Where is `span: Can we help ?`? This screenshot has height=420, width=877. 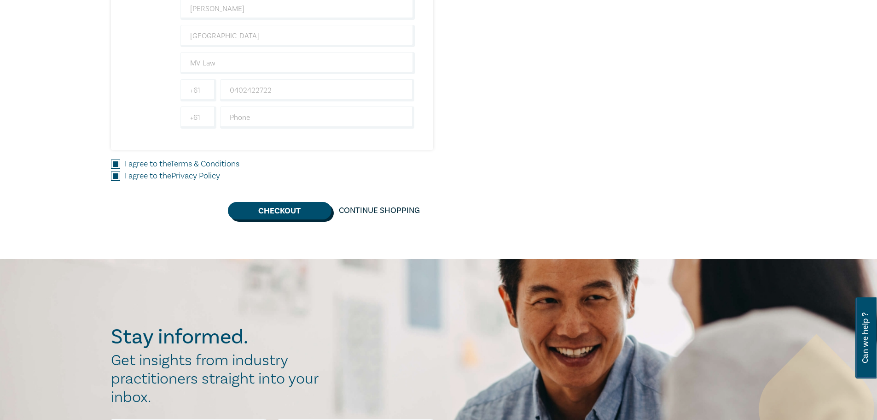 span: Can we help ? is located at coordinates (865, 338).